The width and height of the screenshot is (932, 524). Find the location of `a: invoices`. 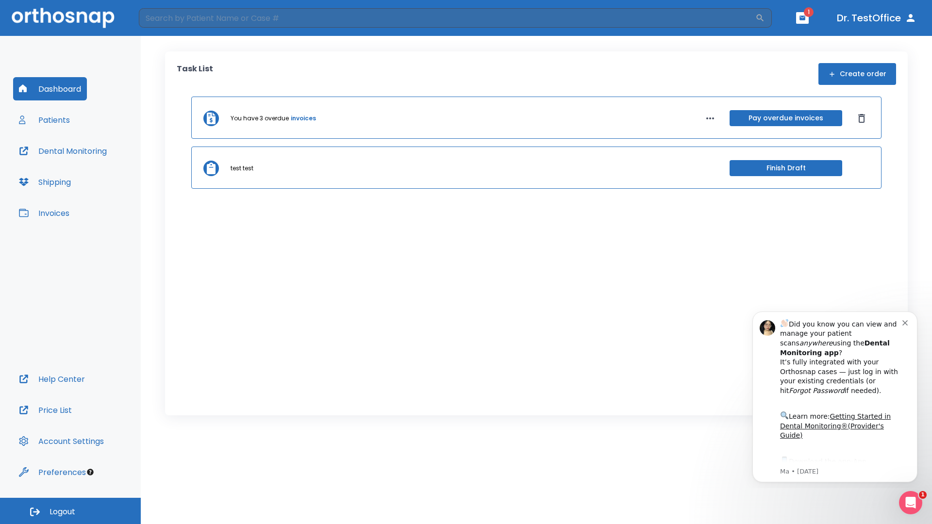

a: invoices is located at coordinates (303, 118).